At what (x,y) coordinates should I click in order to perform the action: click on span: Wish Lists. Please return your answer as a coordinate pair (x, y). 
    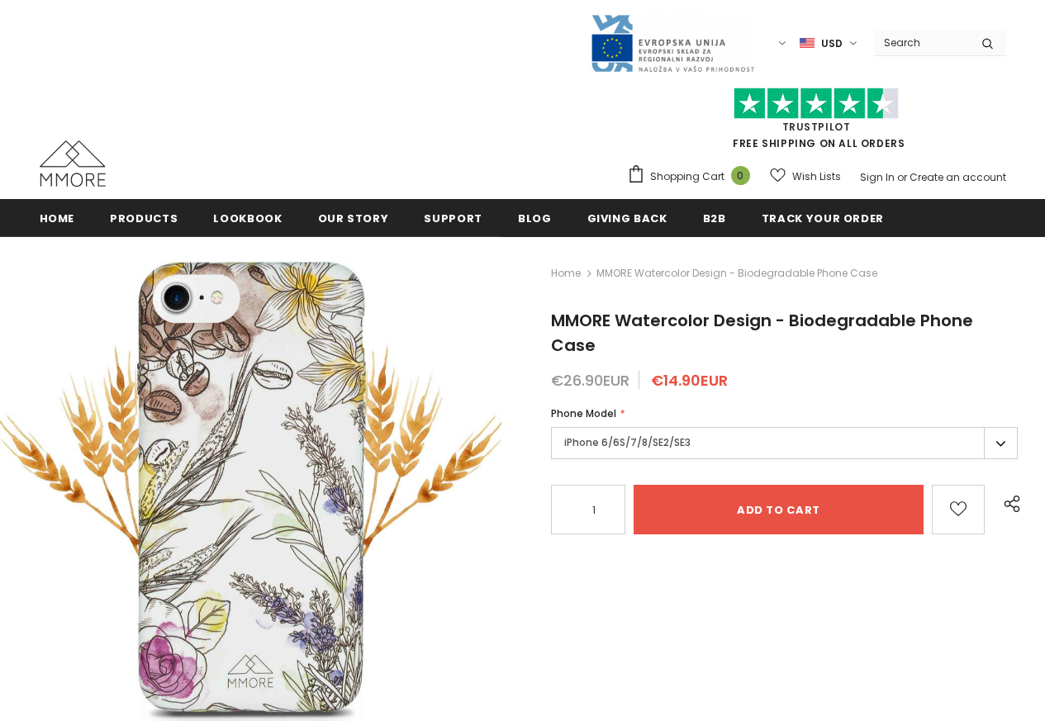
    Looking at the image, I should click on (816, 177).